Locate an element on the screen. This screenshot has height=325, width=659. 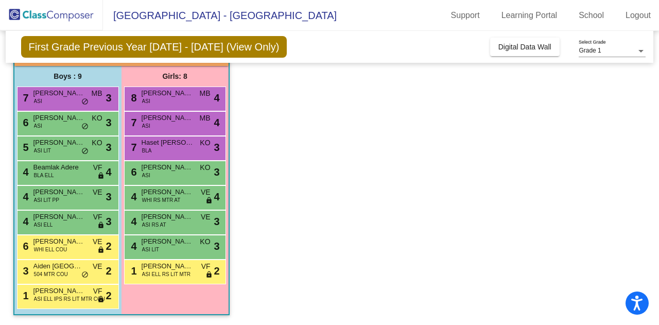
span: 8 is located at coordinates (133, 98).